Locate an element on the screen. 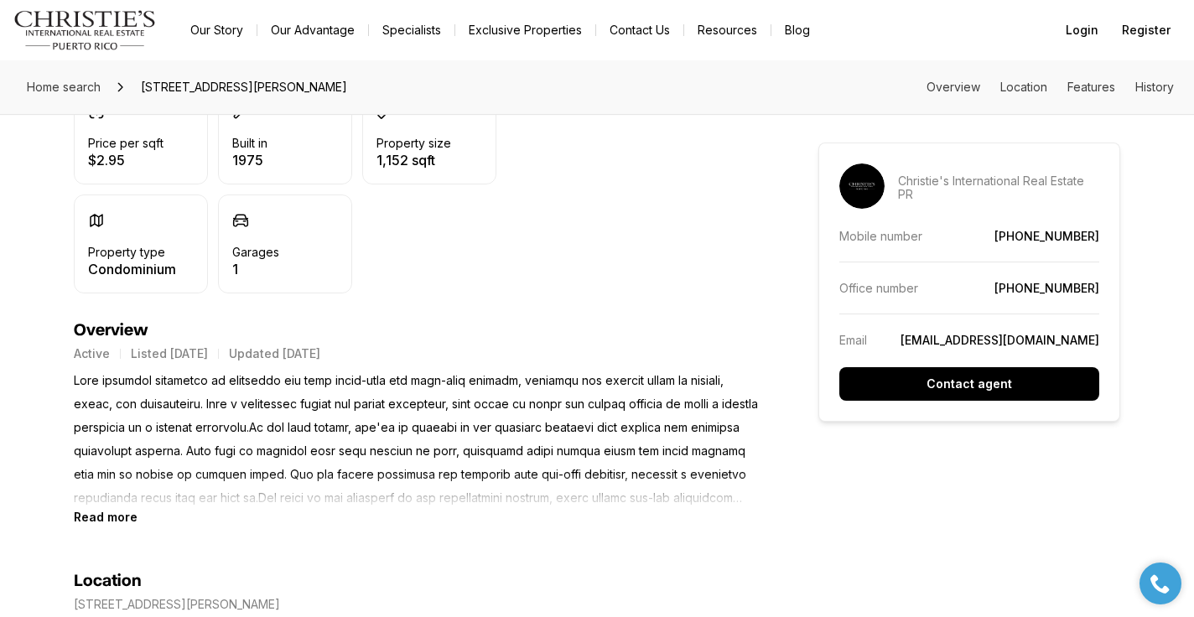 This screenshot has height=617, width=1194. a: Skip to: Features is located at coordinates (1091, 86).